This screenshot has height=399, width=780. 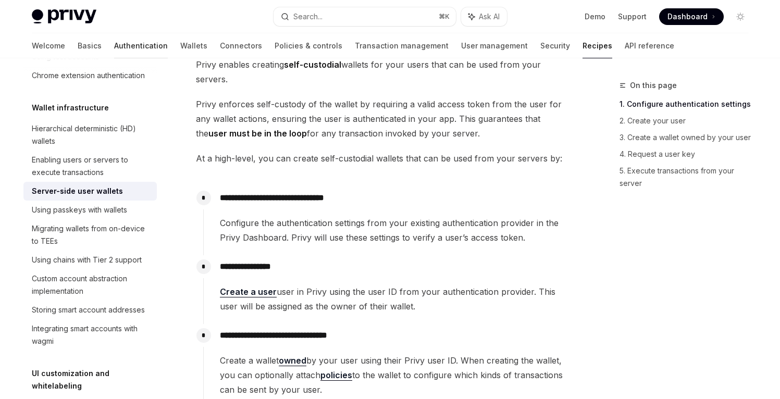 What do you see at coordinates (688, 121) in the screenshot?
I see `a: 2. Create your user` at bounding box center [688, 121].